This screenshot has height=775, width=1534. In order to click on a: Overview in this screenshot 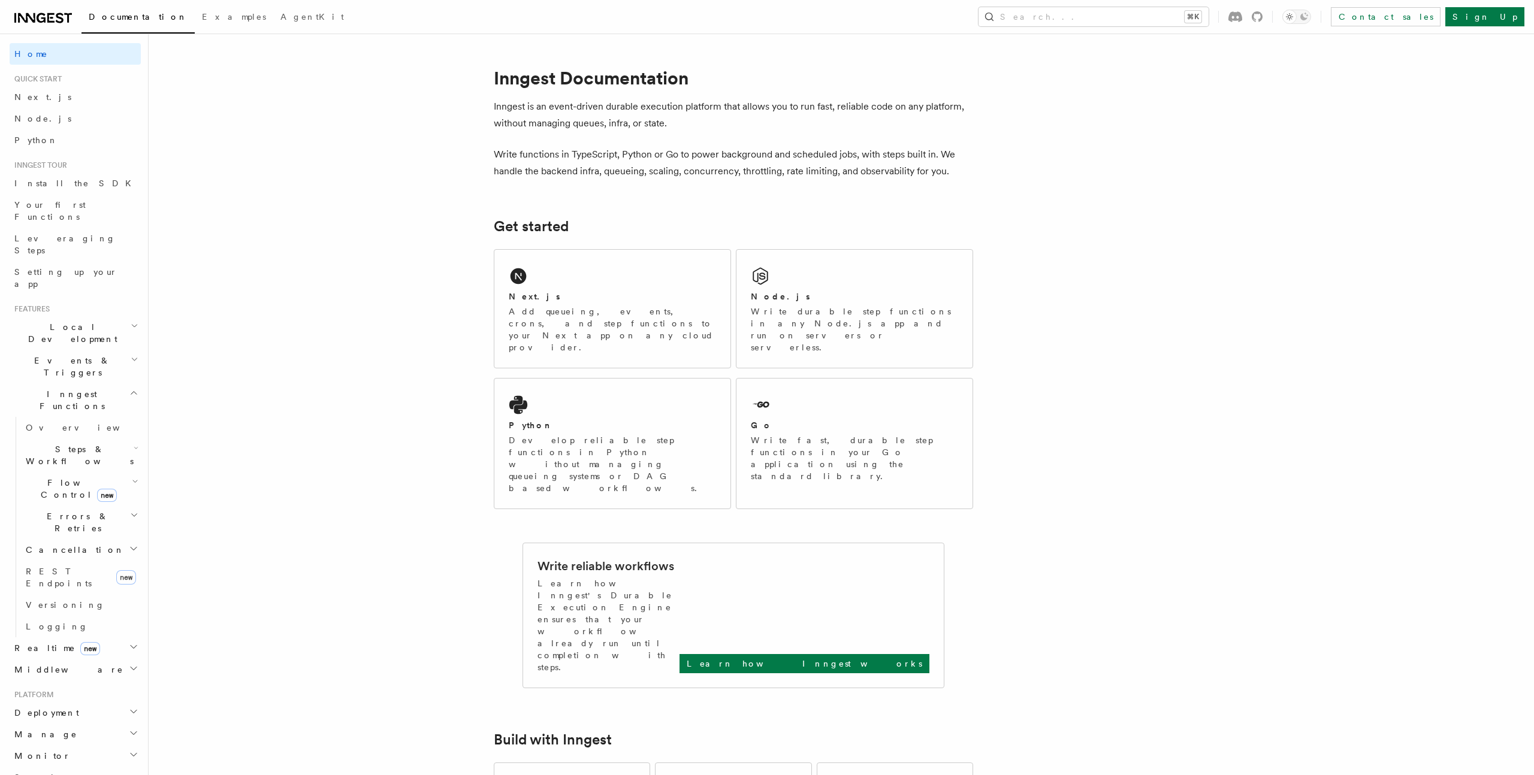, I will do `click(81, 428)`.